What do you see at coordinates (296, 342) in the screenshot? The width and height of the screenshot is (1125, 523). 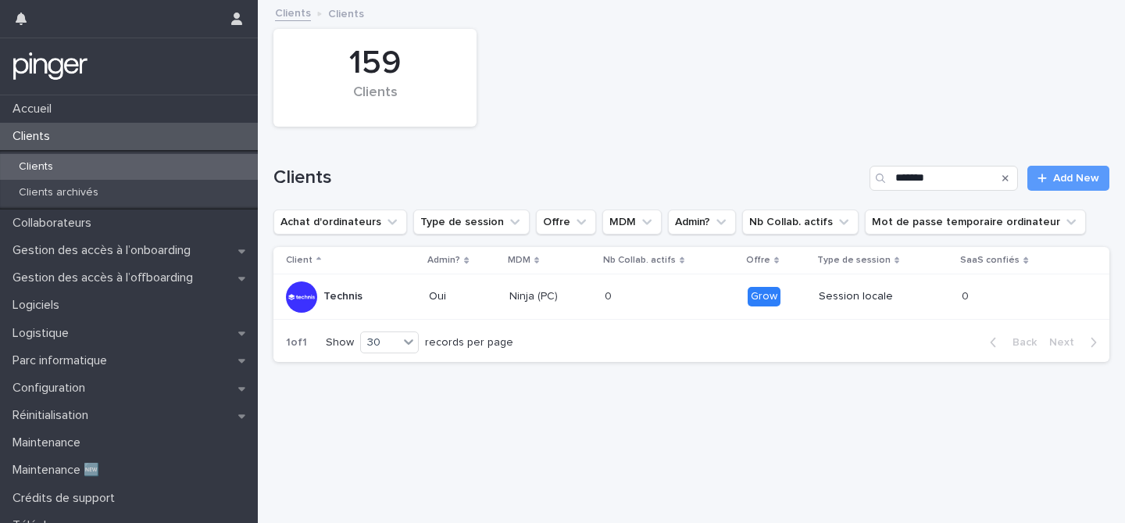 I see `p: 1 of 1` at bounding box center [296, 342].